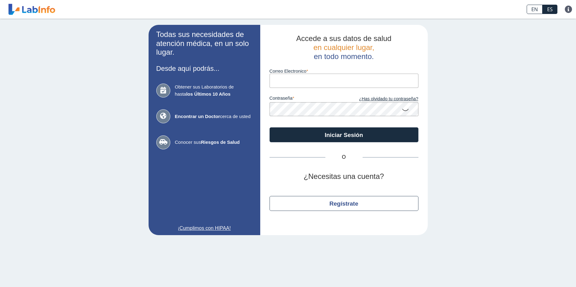 The width and height of the screenshot is (576, 287). I want to click on a: EN, so click(535, 9).